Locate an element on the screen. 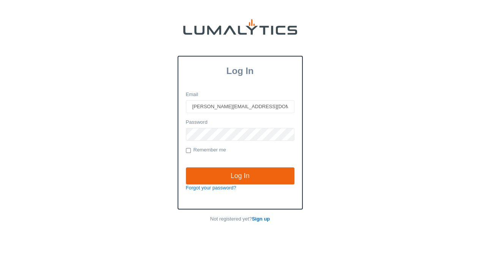 This screenshot has height=260, width=480. label: Email is located at coordinates (192, 94).